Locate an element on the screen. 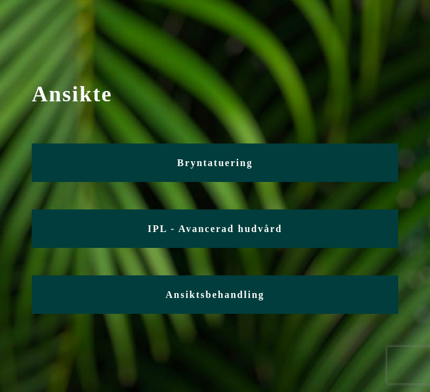  span: Ansiktsbehandling is located at coordinates (215, 295).